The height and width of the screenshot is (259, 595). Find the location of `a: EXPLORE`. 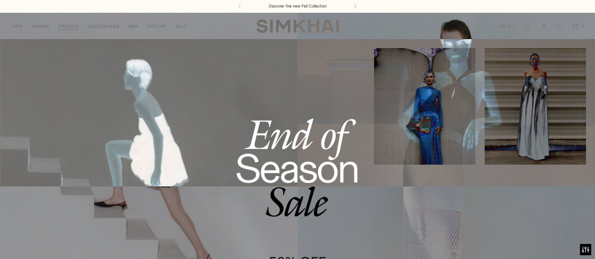

a: EXPLORE is located at coordinates (157, 26).